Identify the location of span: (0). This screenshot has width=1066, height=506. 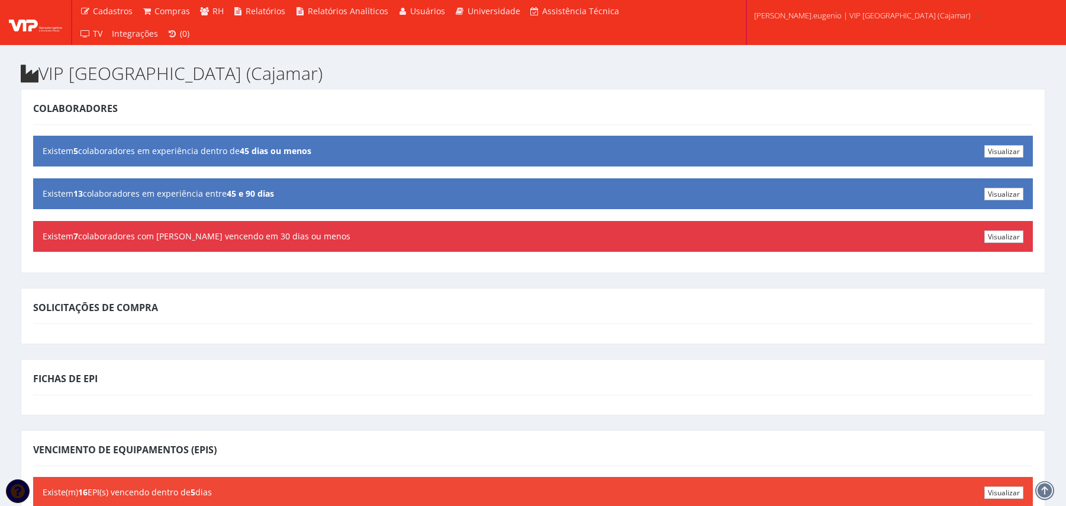
(185, 33).